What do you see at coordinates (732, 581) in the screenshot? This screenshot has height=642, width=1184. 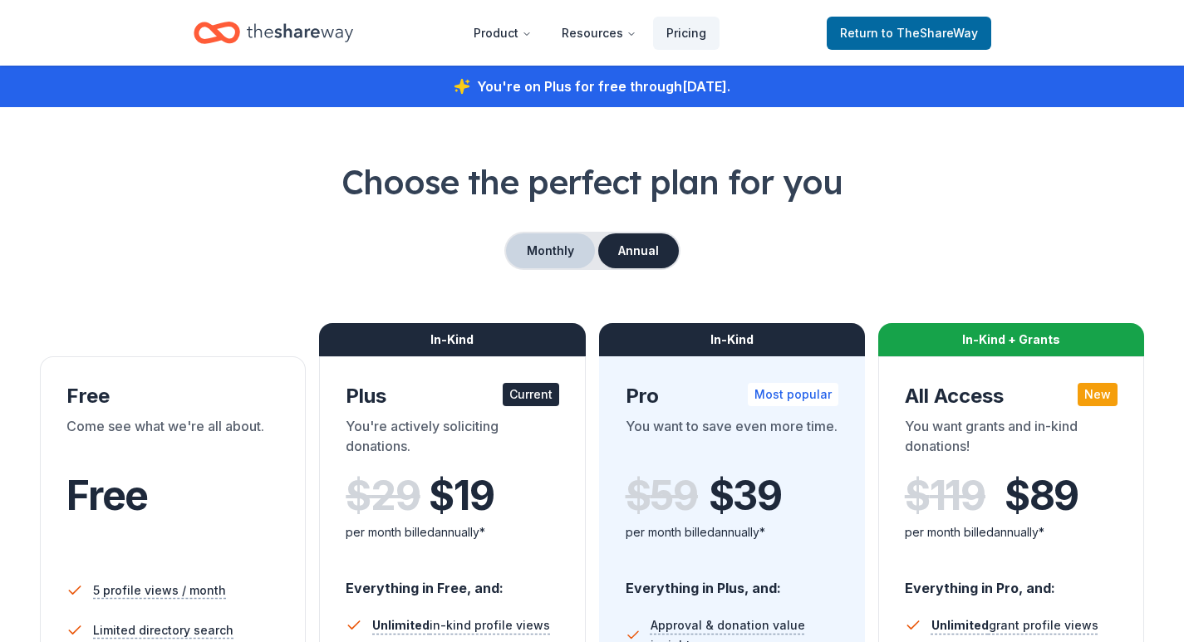 I see `div: Everything in Plus, and:` at bounding box center [732, 581].